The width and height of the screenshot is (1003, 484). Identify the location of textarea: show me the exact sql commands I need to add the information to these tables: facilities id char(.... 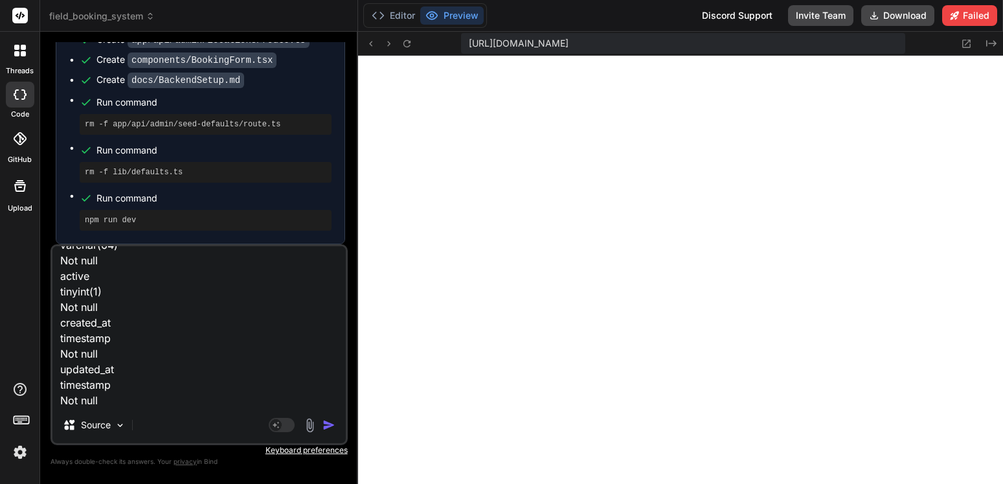
(199, 326).